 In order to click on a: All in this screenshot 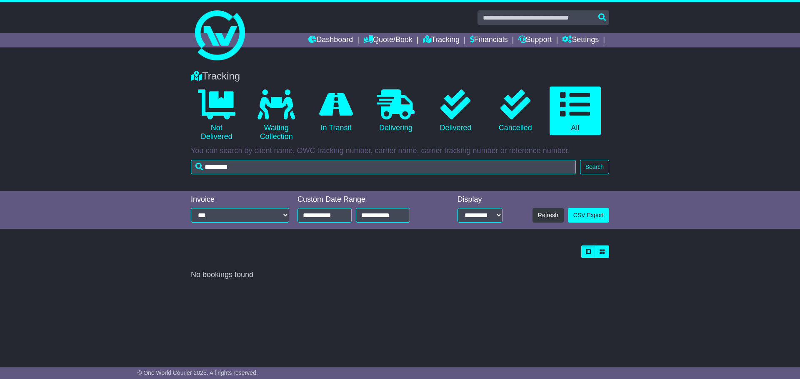, I will do `click(575, 111)`.